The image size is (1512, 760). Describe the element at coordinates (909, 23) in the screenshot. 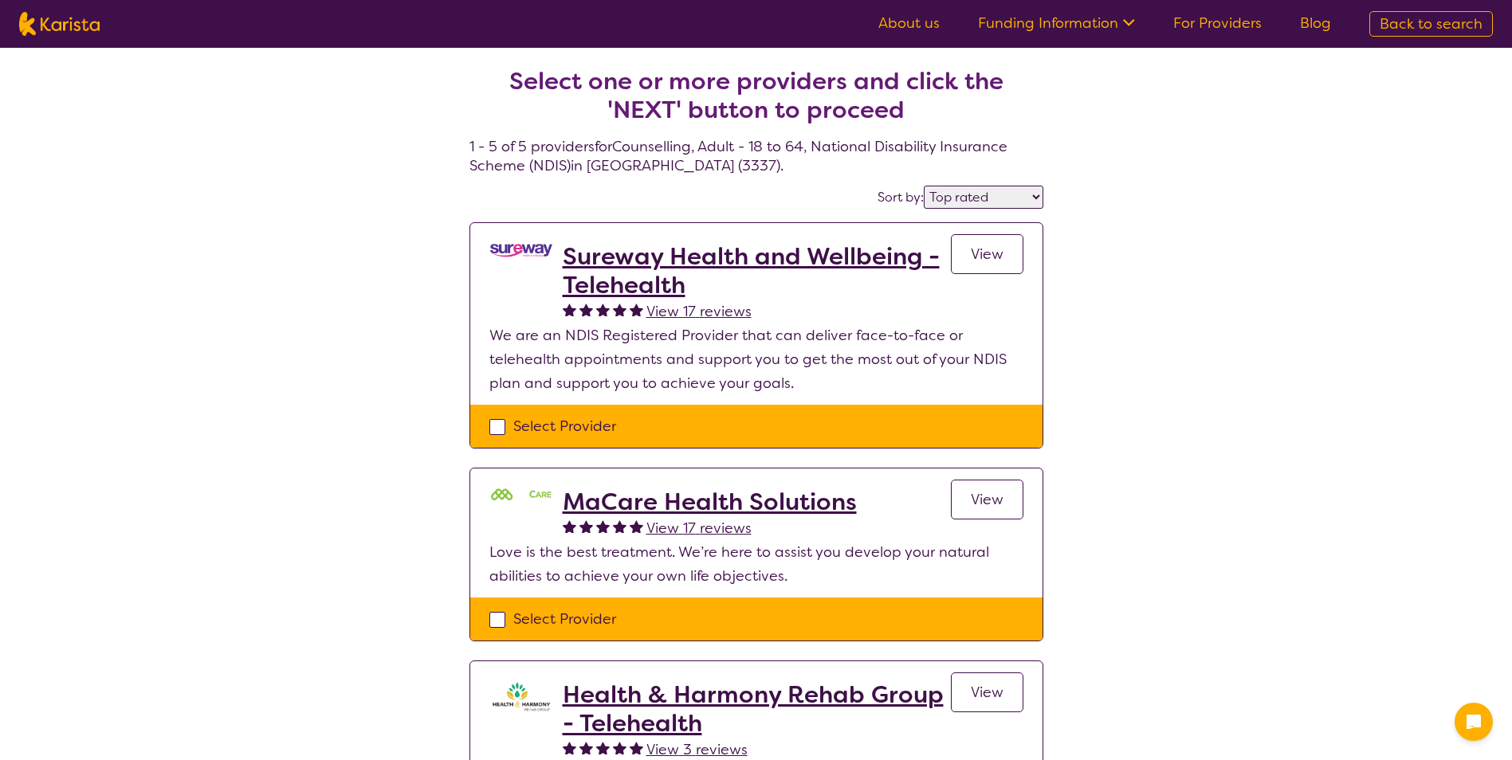

I see `a: About us` at that location.